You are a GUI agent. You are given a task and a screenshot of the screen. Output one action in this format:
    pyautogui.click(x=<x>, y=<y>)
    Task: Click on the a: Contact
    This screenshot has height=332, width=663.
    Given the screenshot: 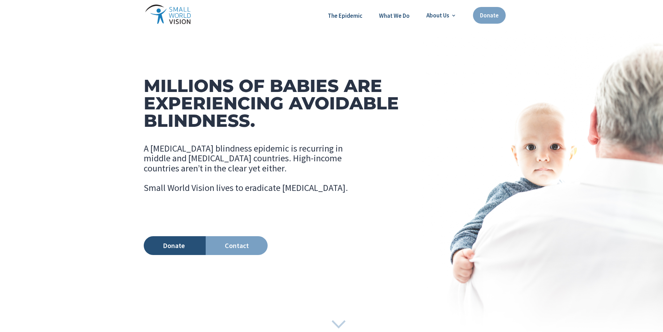 What is the action you would take?
    pyautogui.click(x=237, y=245)
    